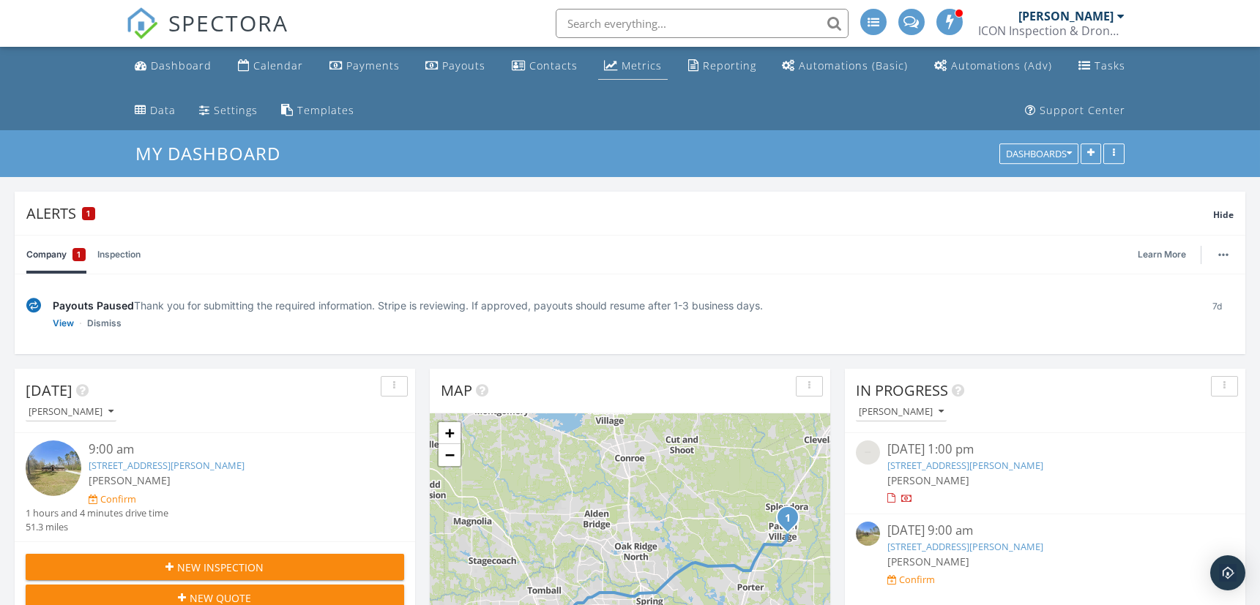 The image size is (1260, 605). I want to click on a: Reporting, so click(722, 66).